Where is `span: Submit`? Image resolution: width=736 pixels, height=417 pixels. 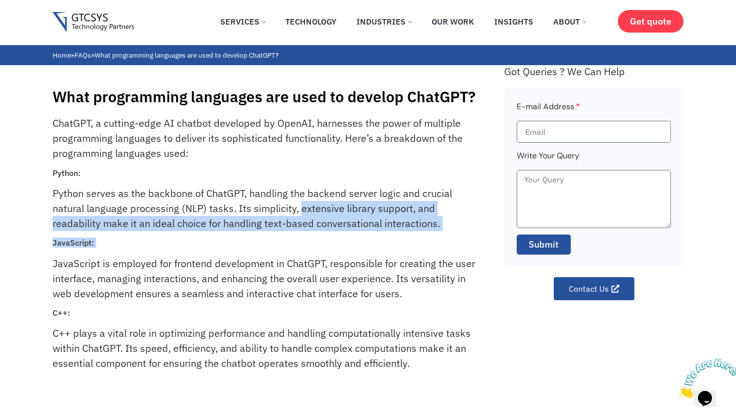 span: Submit is located at coordinates (544, 244).